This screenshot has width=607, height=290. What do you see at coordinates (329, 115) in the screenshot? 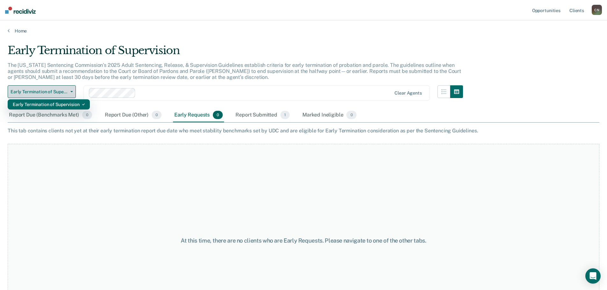
I see `div: Marked Ineligible0` at bounding box center [329, 115].